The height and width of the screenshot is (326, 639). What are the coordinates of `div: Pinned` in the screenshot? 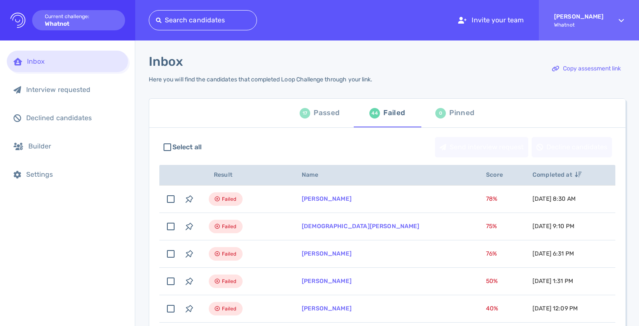 It's located at (461, 113).